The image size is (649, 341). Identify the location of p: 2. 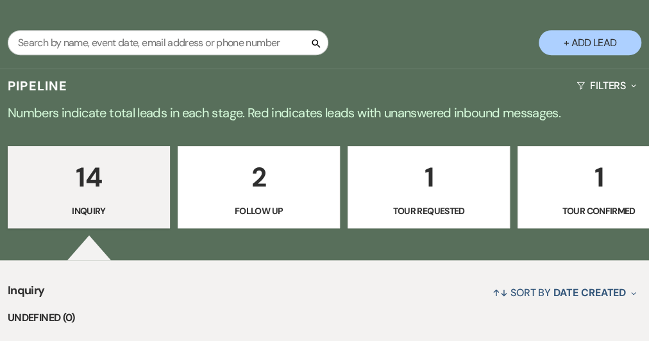
(258, 177).